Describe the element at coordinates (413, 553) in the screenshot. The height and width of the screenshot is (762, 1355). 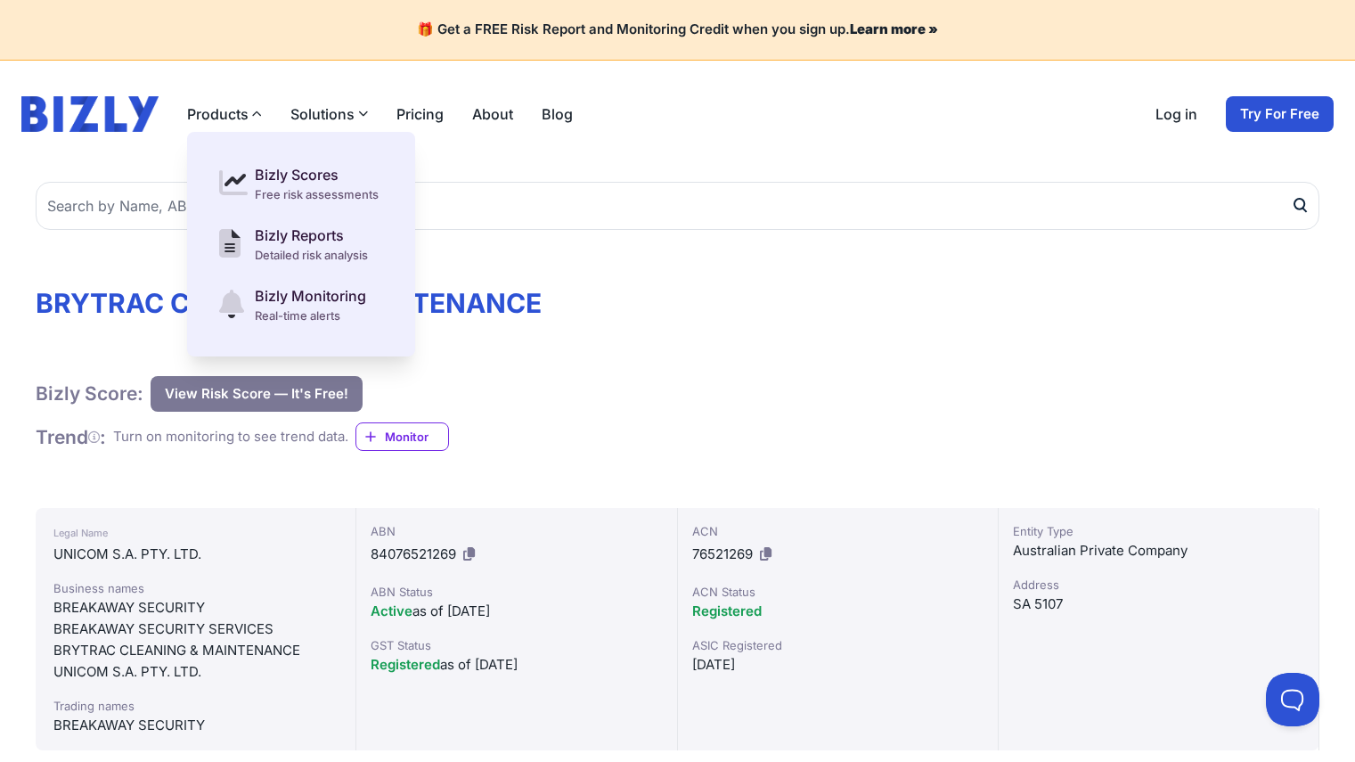
I see `span: 84076521269` at that location.